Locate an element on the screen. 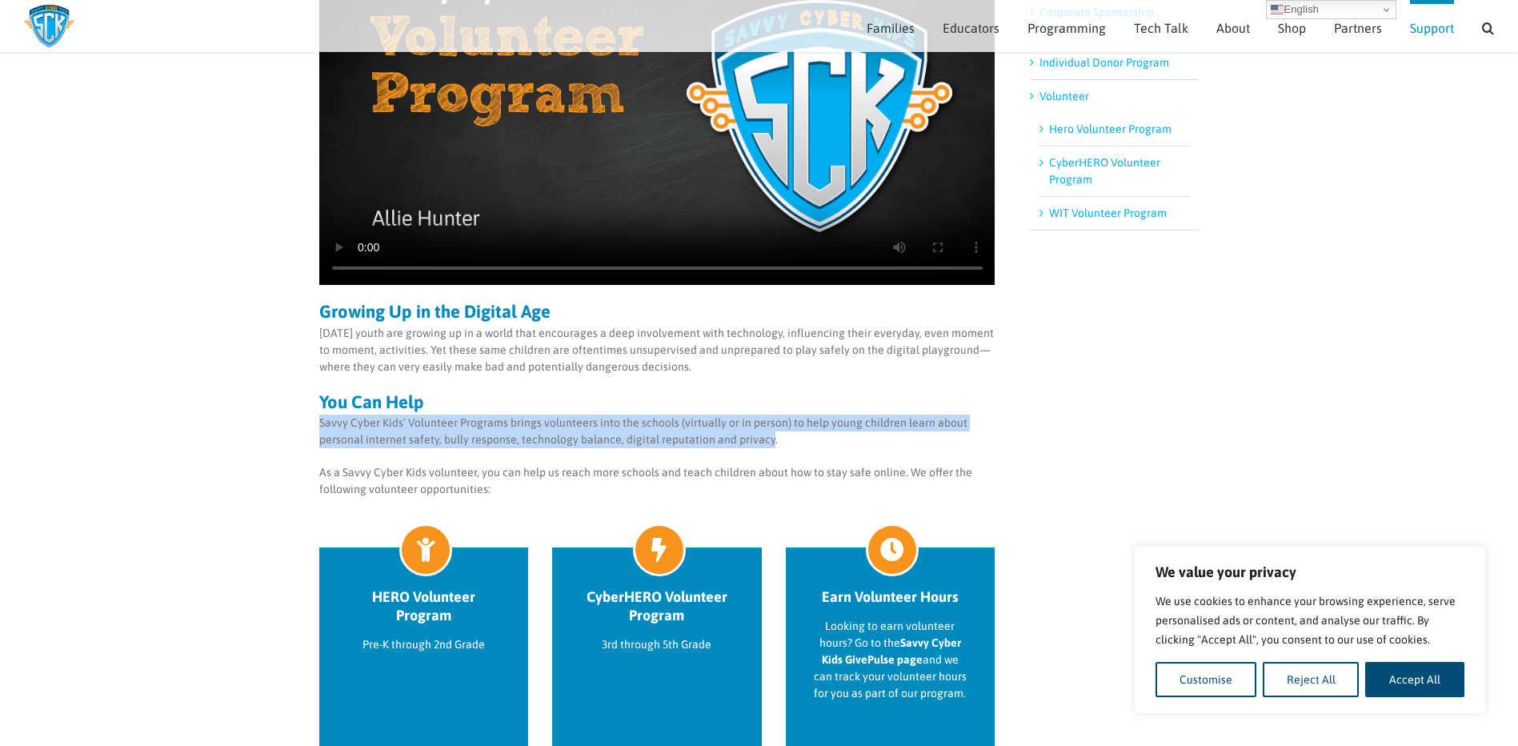 The image size is (1518, 746). span: Educators is located at coordinates (971, 28).